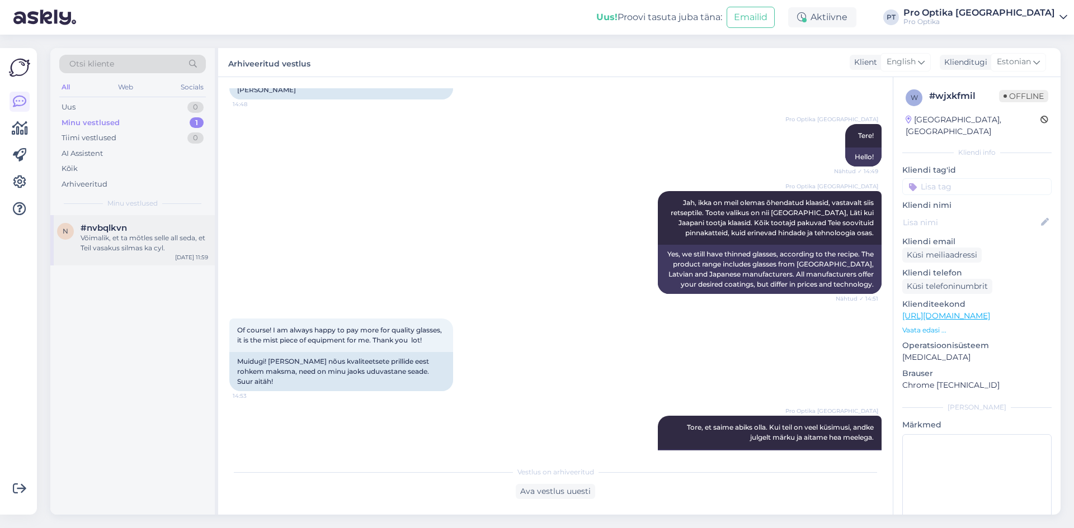 Image resolution: width=1074 pixels, height=528 pixels. I want to click on p: Operatsioonisüsteem, so click(976, 346).